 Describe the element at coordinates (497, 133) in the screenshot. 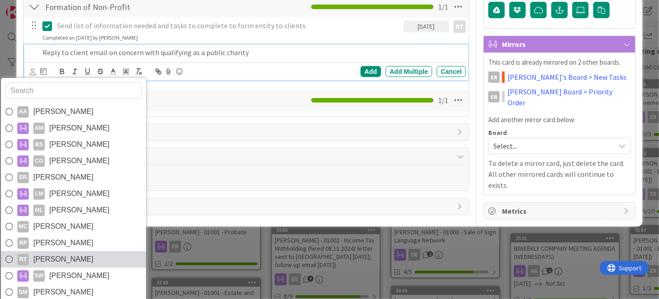

I see `span: Board` at that location.